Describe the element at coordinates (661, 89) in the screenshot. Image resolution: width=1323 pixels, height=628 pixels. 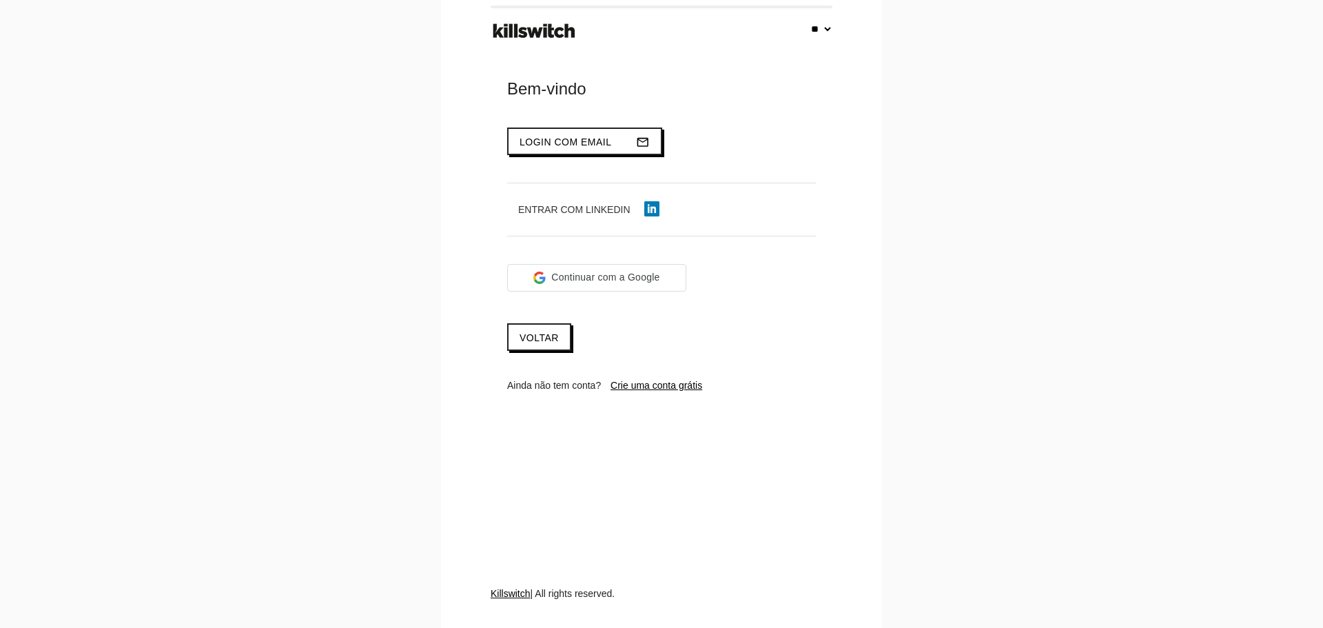
I see `div: Bem-vindo` at that location.